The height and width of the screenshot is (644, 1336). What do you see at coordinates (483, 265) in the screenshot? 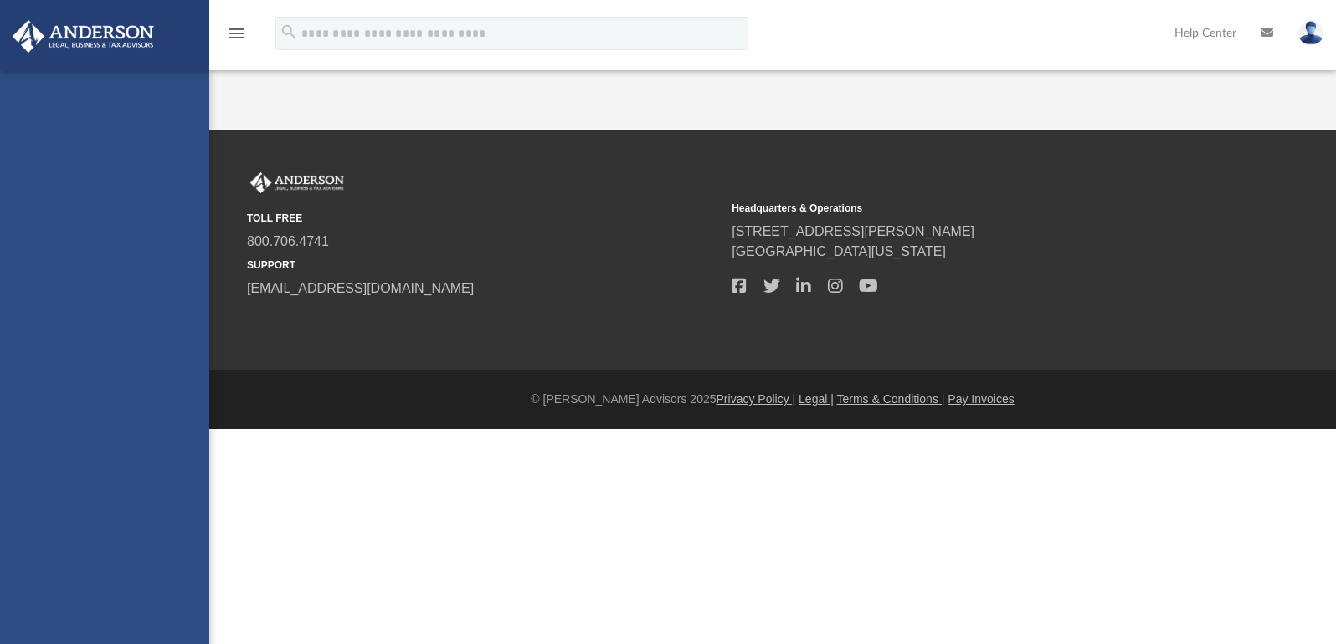
I see `small: SUPPORT` at bounding box center [483, 265].